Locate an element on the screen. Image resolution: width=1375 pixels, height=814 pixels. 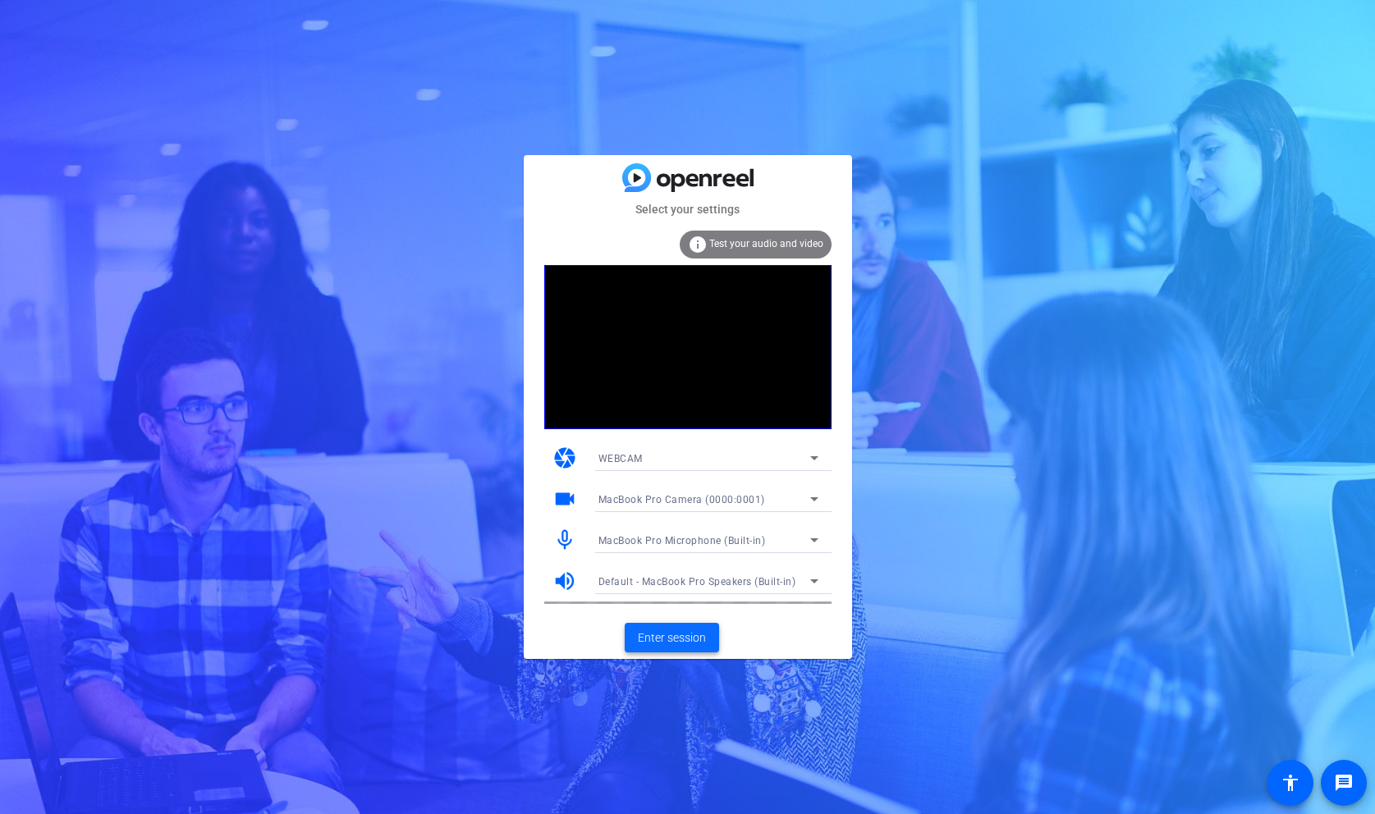
mat-card-subtitle: Select your settings is located at coordinates (688, 209).